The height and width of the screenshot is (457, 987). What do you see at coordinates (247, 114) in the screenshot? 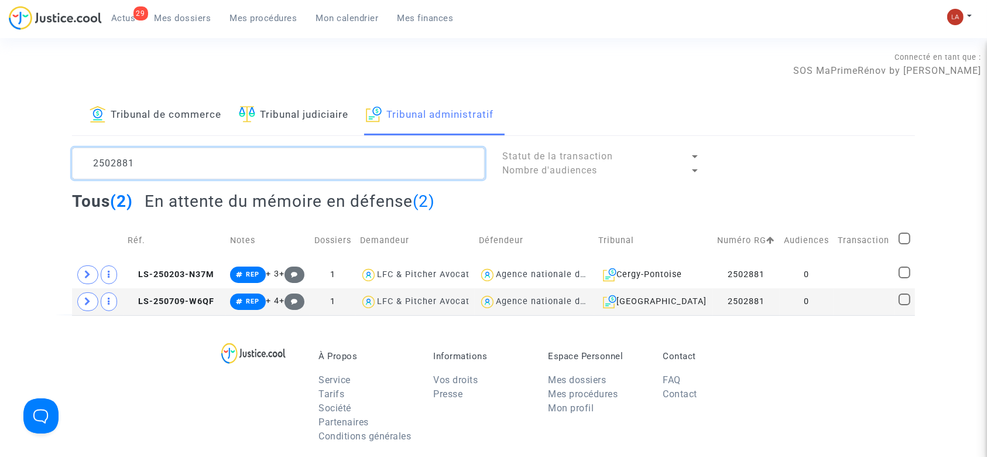
I see `img: icon-faciliter-sm.svg` at bounding box center [247, 114].